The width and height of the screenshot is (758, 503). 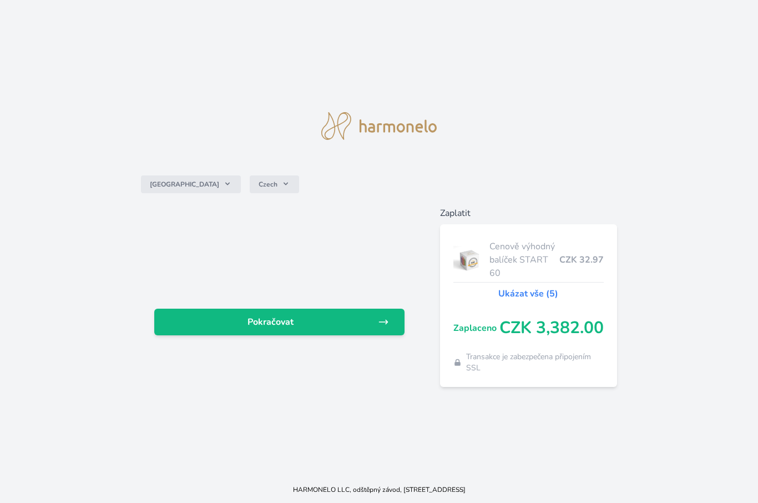 I want to click on a: Ukázat vše (5), so click(x=528, y=294).